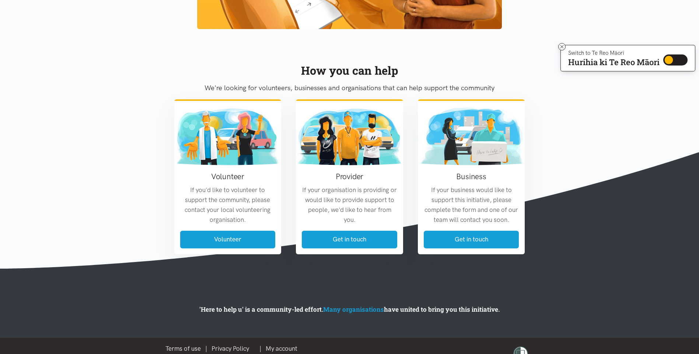 This screenshot has height=354, width=699. I want to click on a: Volunteer, so click(228, 239).